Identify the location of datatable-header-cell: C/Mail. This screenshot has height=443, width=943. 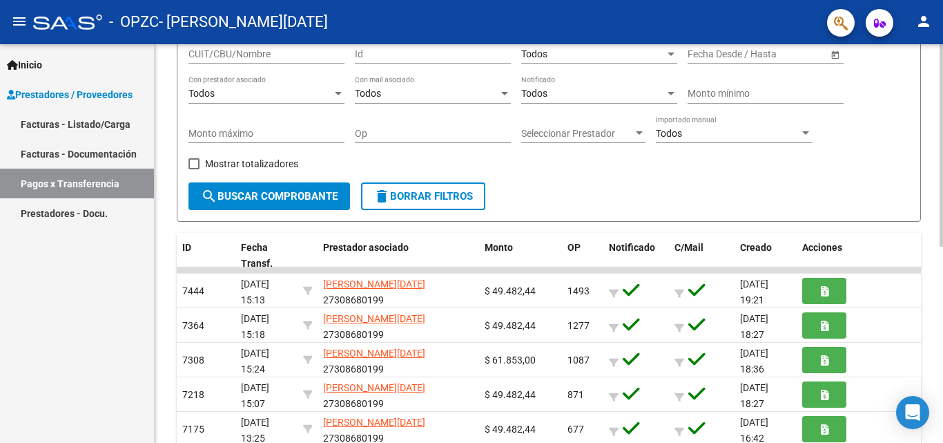
(702, 255).